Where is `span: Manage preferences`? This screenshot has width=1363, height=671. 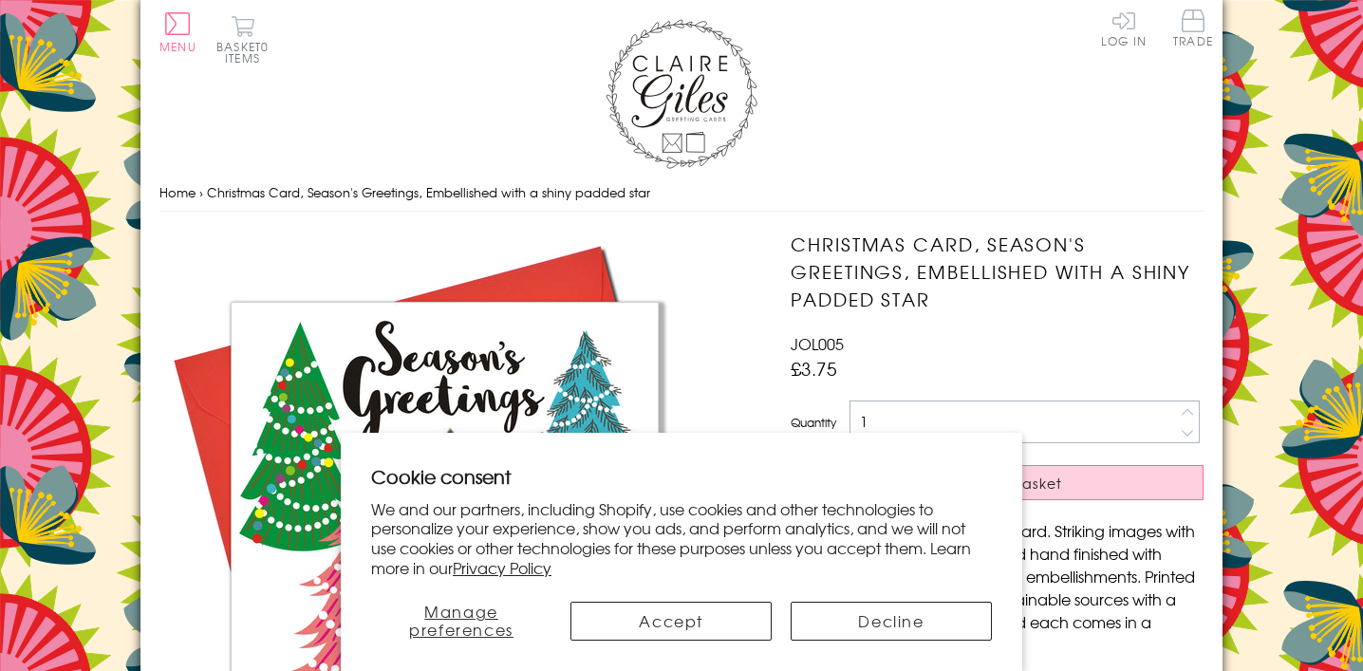 span: Manage preferences is located at coordinates (461, 620).